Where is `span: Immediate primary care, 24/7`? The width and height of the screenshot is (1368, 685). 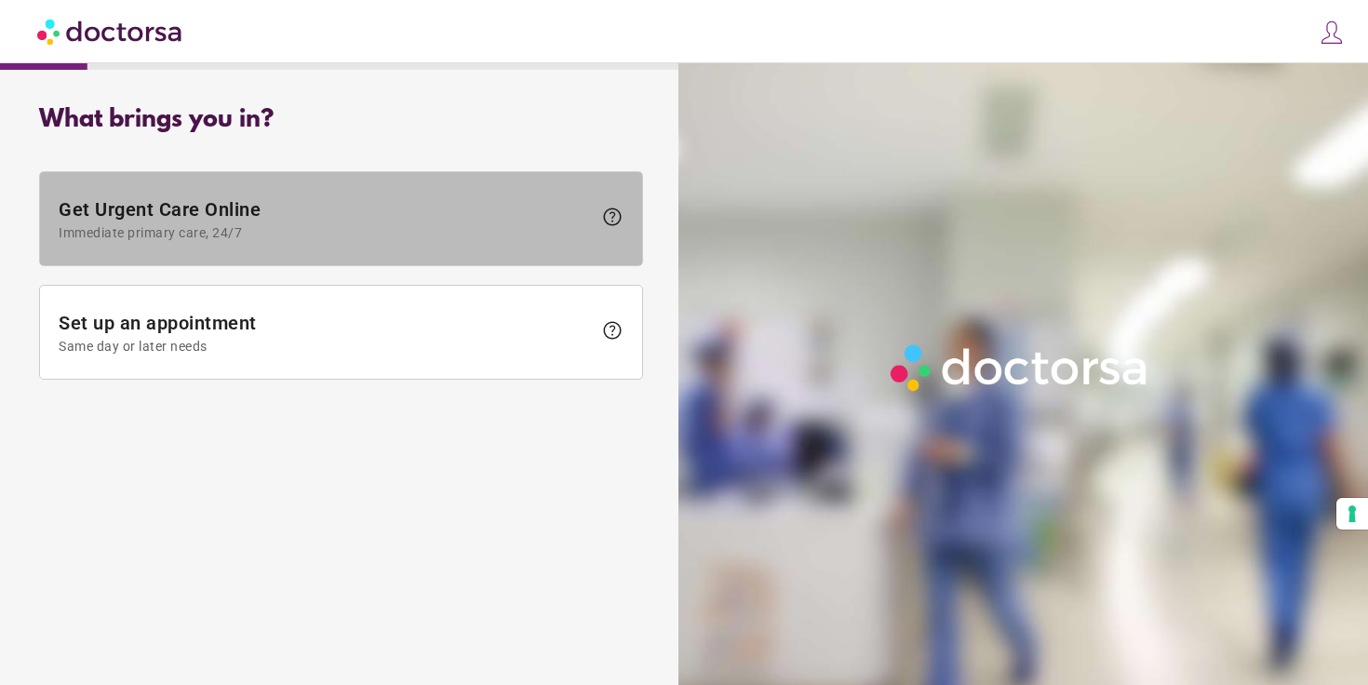
span: Immediate primary care, 24/7 is located at coordinates (325, 233).